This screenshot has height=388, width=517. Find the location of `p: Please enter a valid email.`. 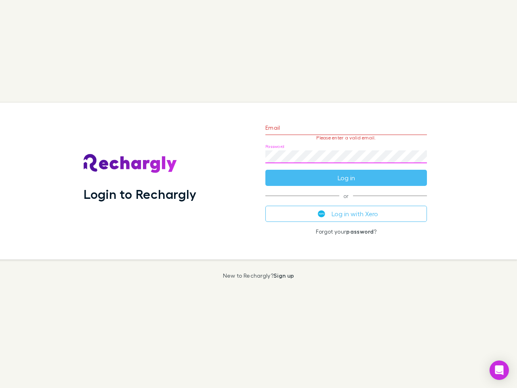

p: Please enter a valid email. is located at coordinates (346, 138).